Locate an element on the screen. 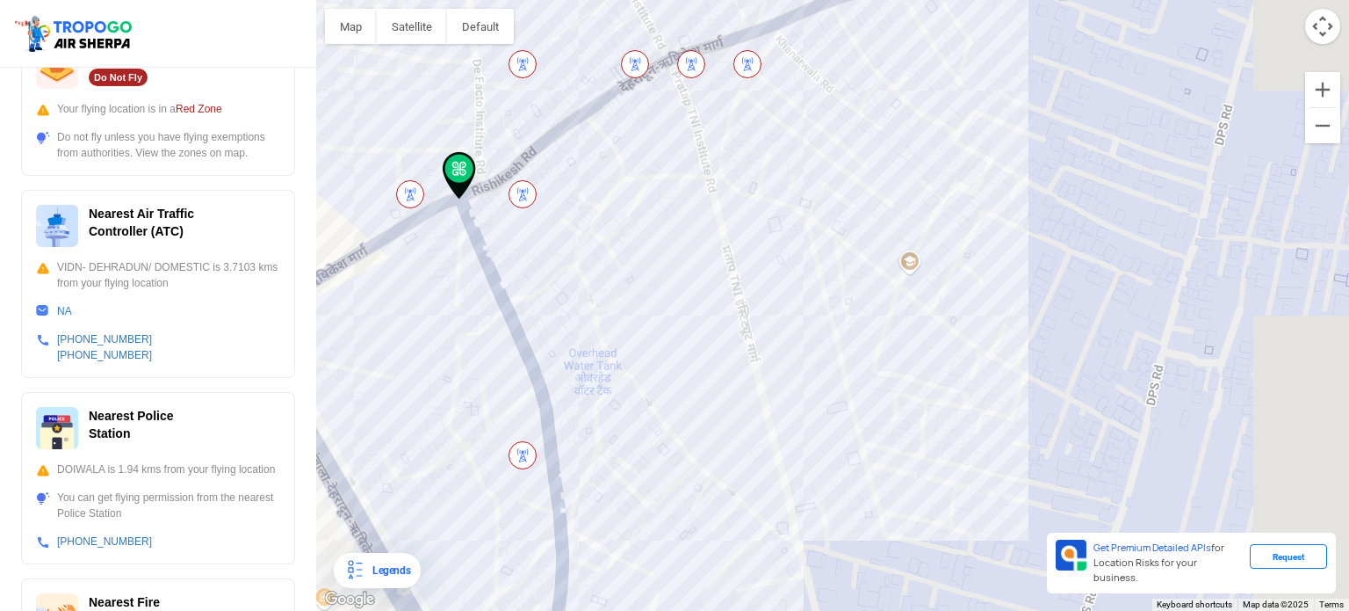 The image size is (1349, 611). button: Show satellite imagery is located at coordinates (412, 26).